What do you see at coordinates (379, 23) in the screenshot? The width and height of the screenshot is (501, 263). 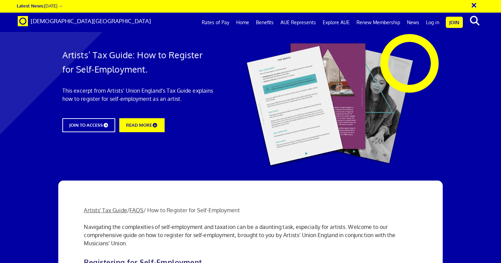 I see `a: Renew Membership` at bounding box center [379, 23].